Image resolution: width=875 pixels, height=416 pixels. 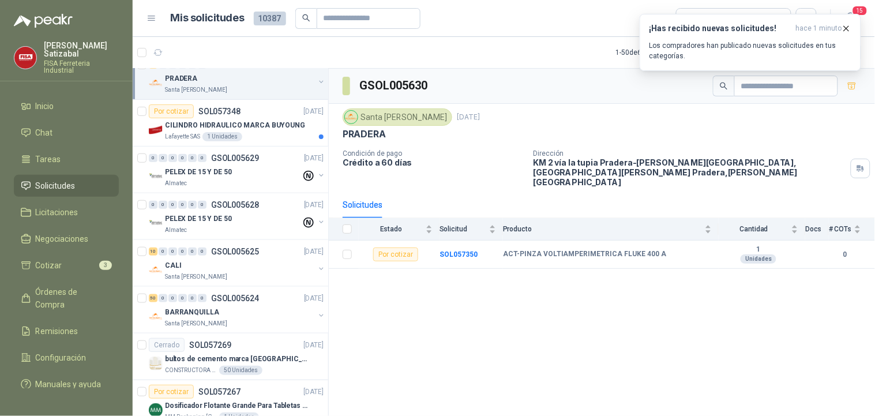 I want to click on th: Cantidad, so click(x=762, y=229).